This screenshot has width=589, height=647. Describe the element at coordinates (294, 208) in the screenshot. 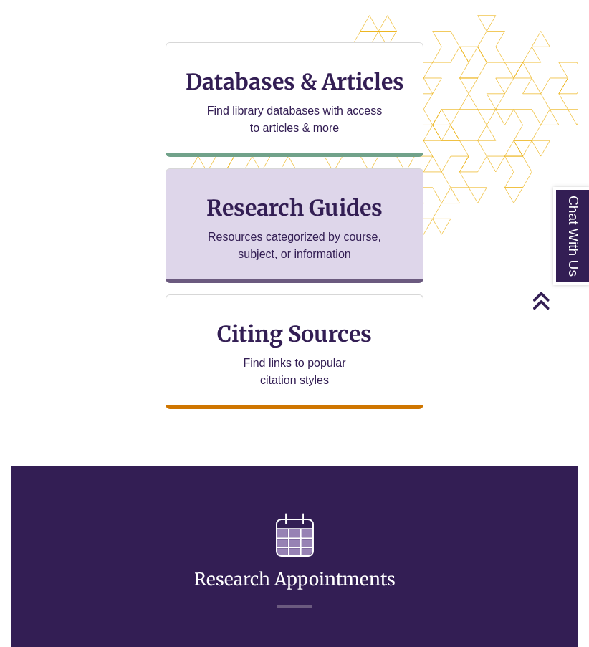

I see `h3: Research Guides` at that location.